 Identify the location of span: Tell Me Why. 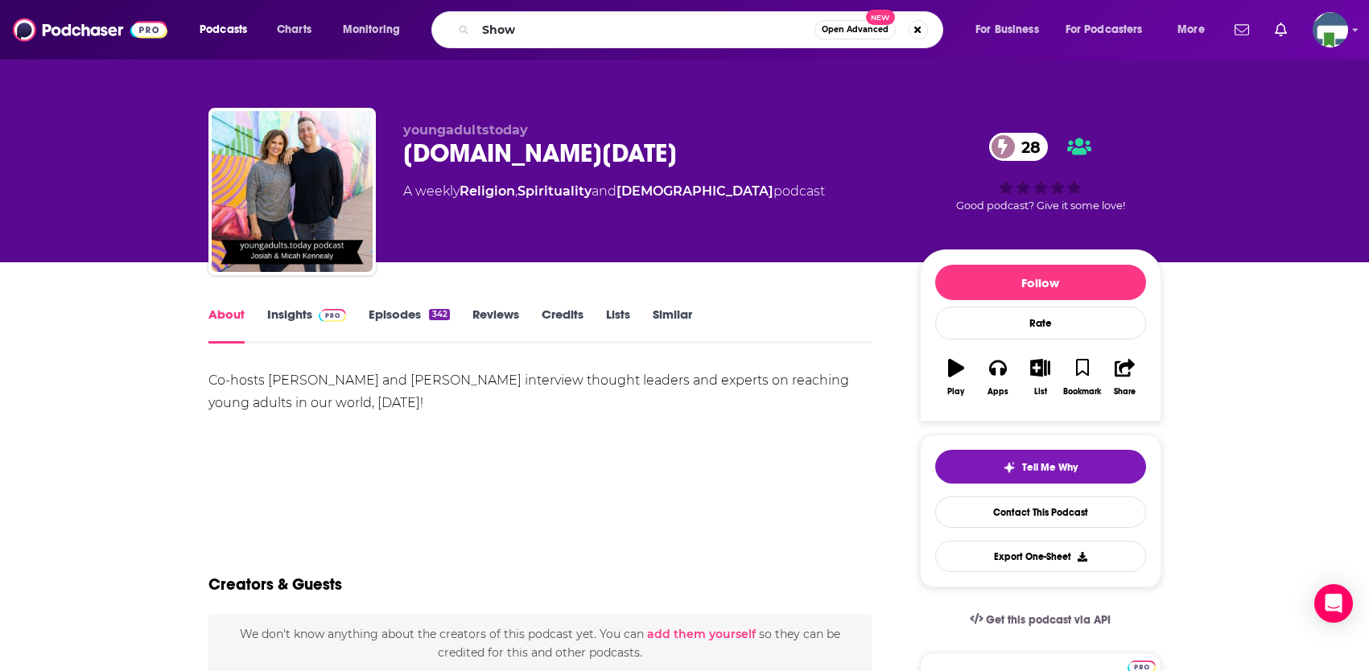
(1049, 468).